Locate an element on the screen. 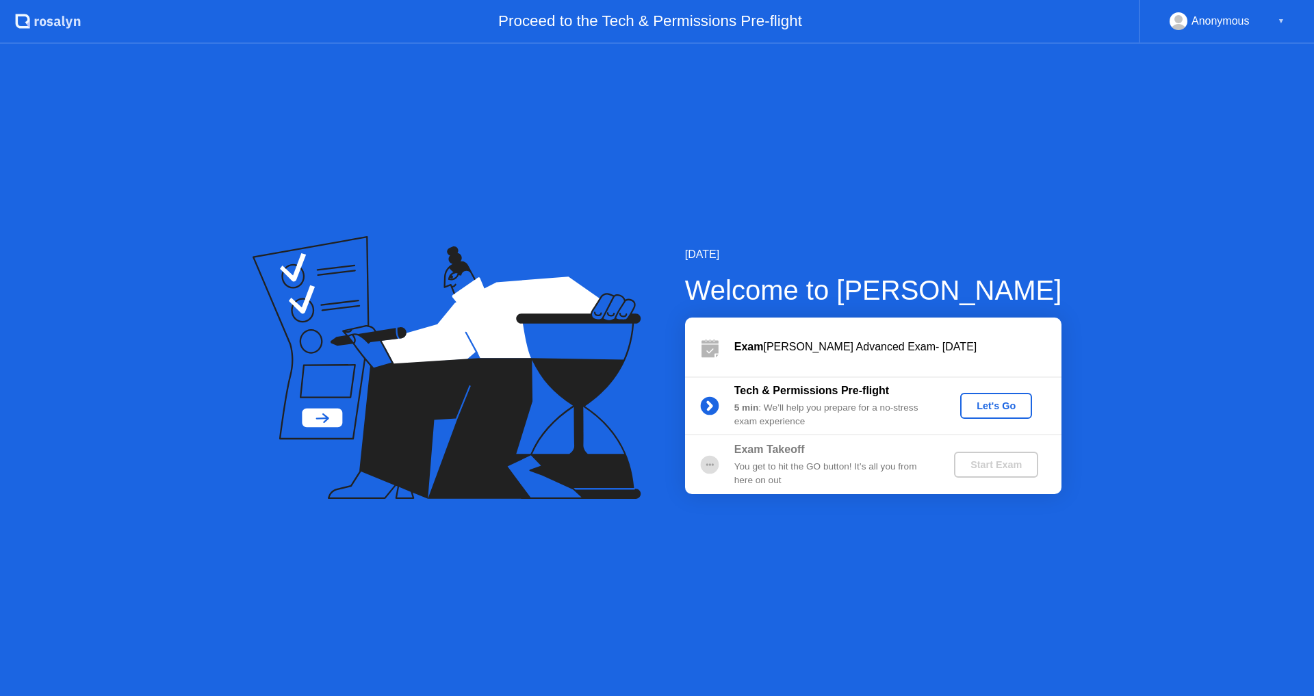 The width and height of the screenshot is (1314, 696). div: You get to hit the GO button! It’s all you from here on out is located at coordinates (833, 474).